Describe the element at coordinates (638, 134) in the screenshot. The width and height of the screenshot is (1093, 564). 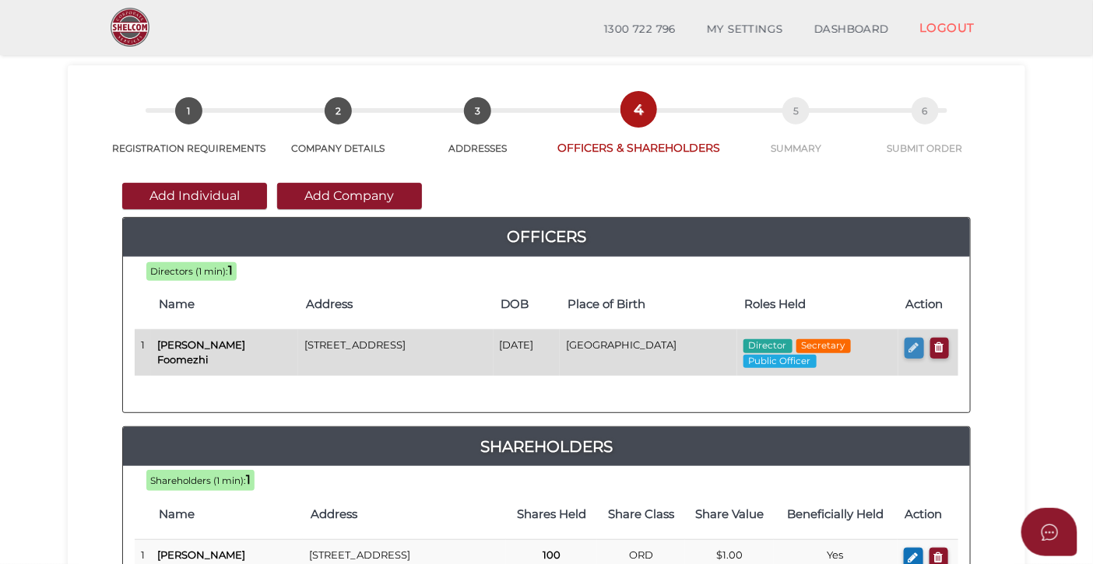
I see `a: 4OFFICERS & SHAREHOLDERS` at that location.